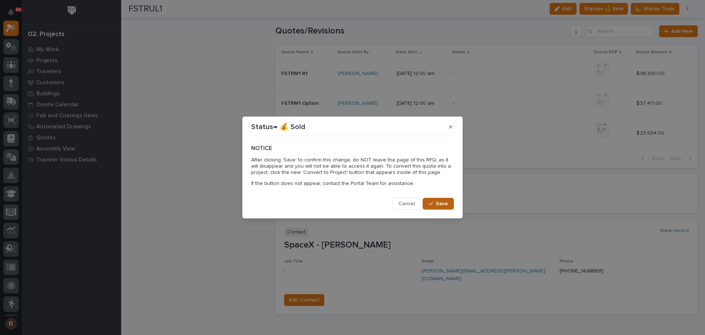  What do you see at coordinates (407, 203) in the screenshot?
I see `span: Cancel` at bounding box center [407, 203].